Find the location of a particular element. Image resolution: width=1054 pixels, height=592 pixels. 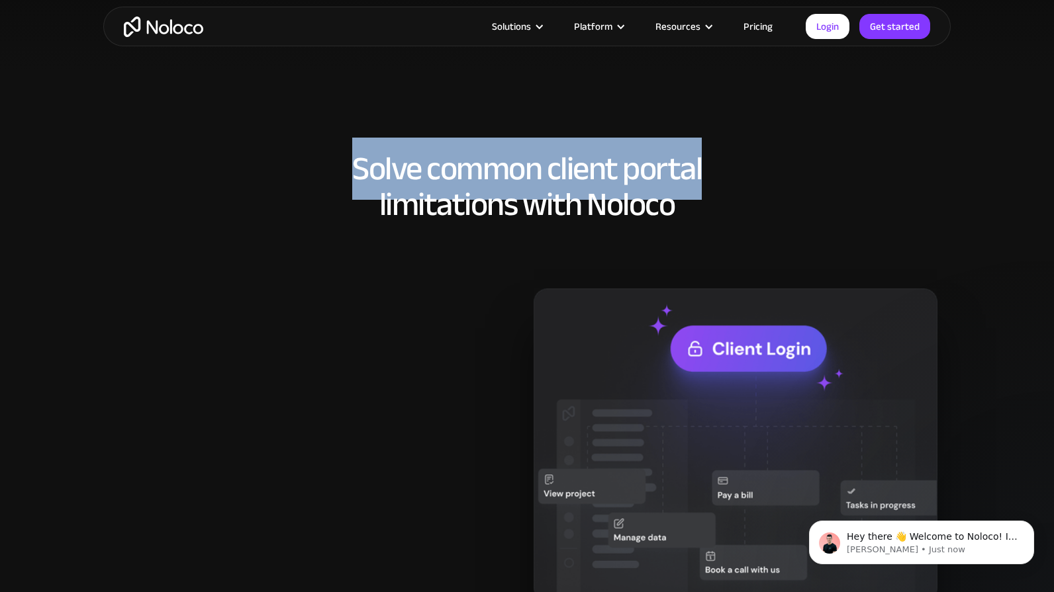

img: Profile image for Darragh is located at coordinates (40, 50).